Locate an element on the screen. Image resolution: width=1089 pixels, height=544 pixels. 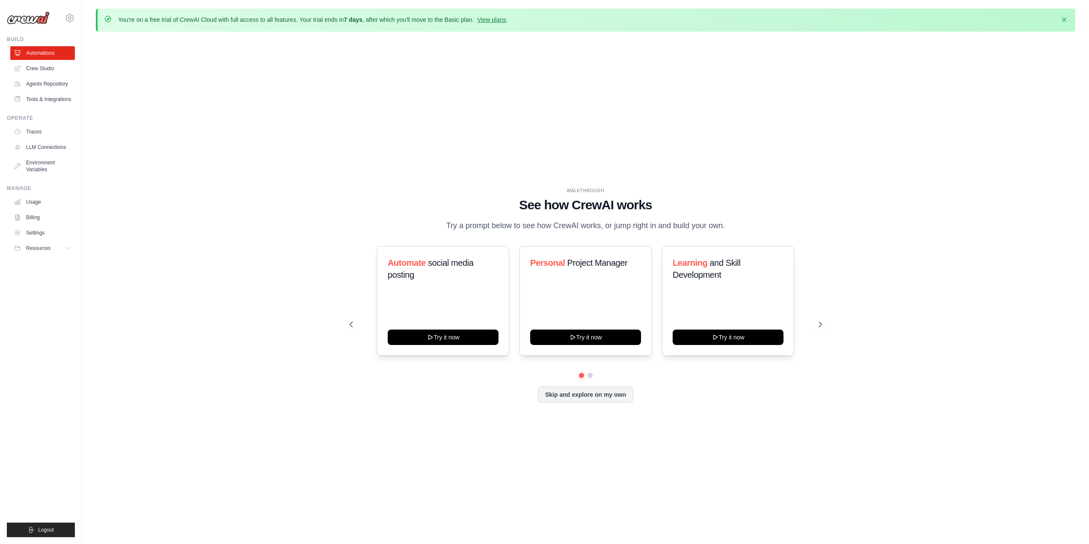
div: Build is located at coordinates (41, 39).